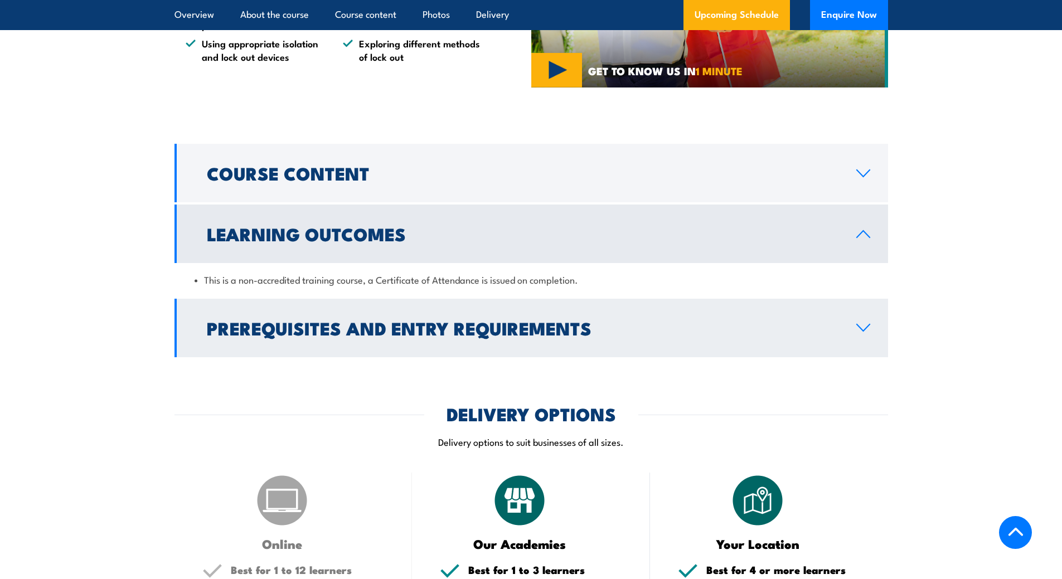 This screenshot has height=579, width=1062. I want to click on a: Course Content, so click(531, 173).